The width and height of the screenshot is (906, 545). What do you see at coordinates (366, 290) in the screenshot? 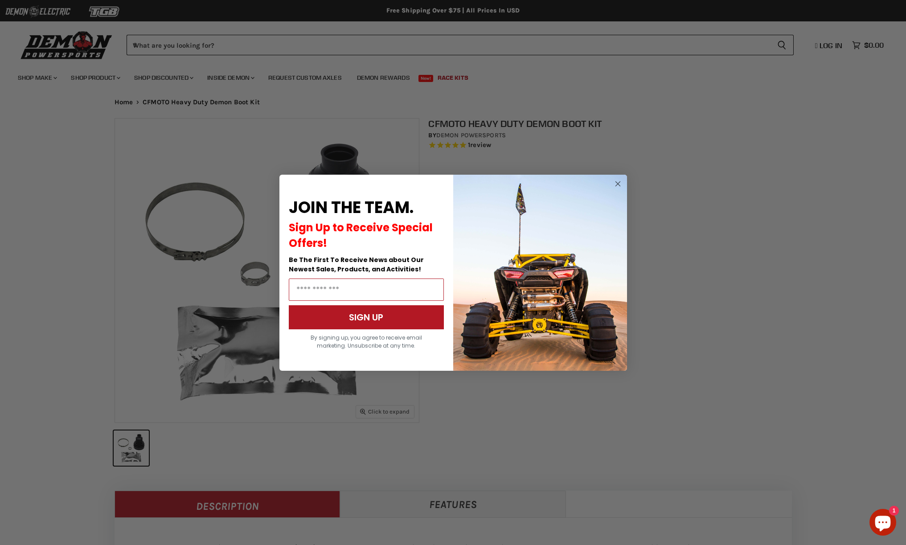
I see `input: Email Address` at bounding box center [366, 290].